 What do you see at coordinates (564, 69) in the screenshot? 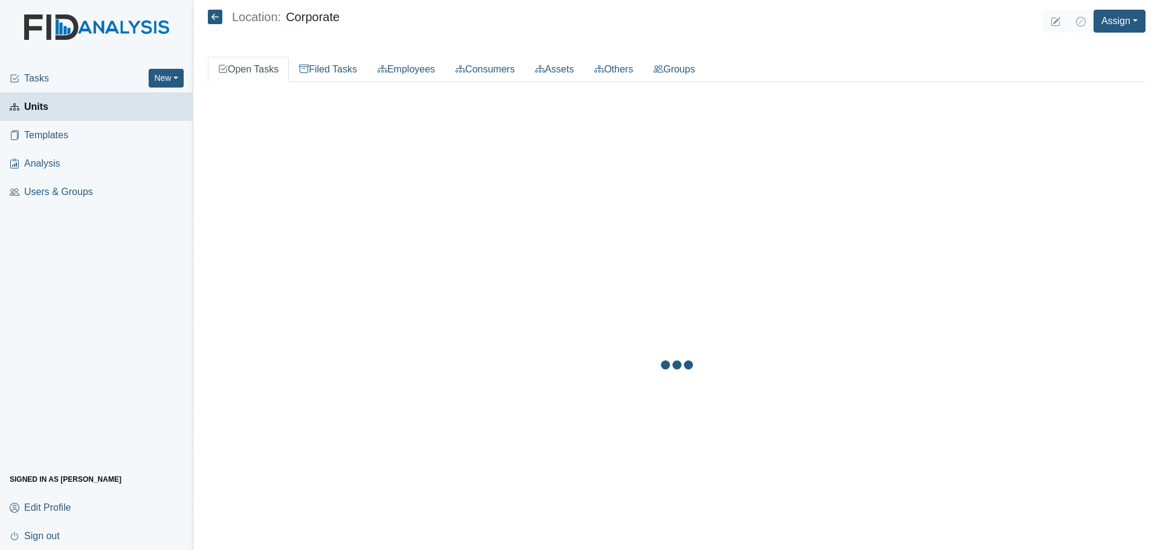
I see `a: Assets` at bounding box center [564, 69].